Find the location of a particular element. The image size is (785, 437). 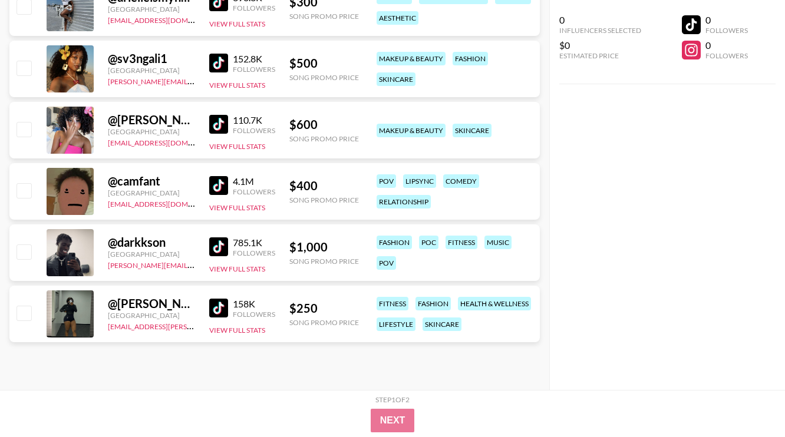

div: @ camfant is located at coordinates (151, 181).